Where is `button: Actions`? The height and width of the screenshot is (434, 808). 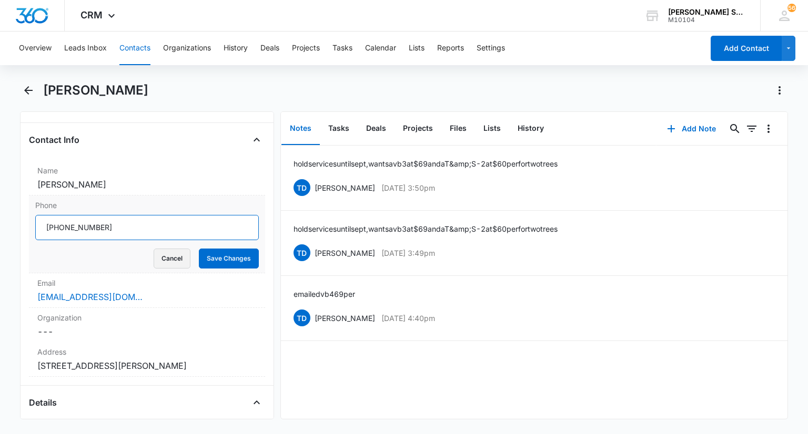
button: Actions is located at coordinates (779, 90).